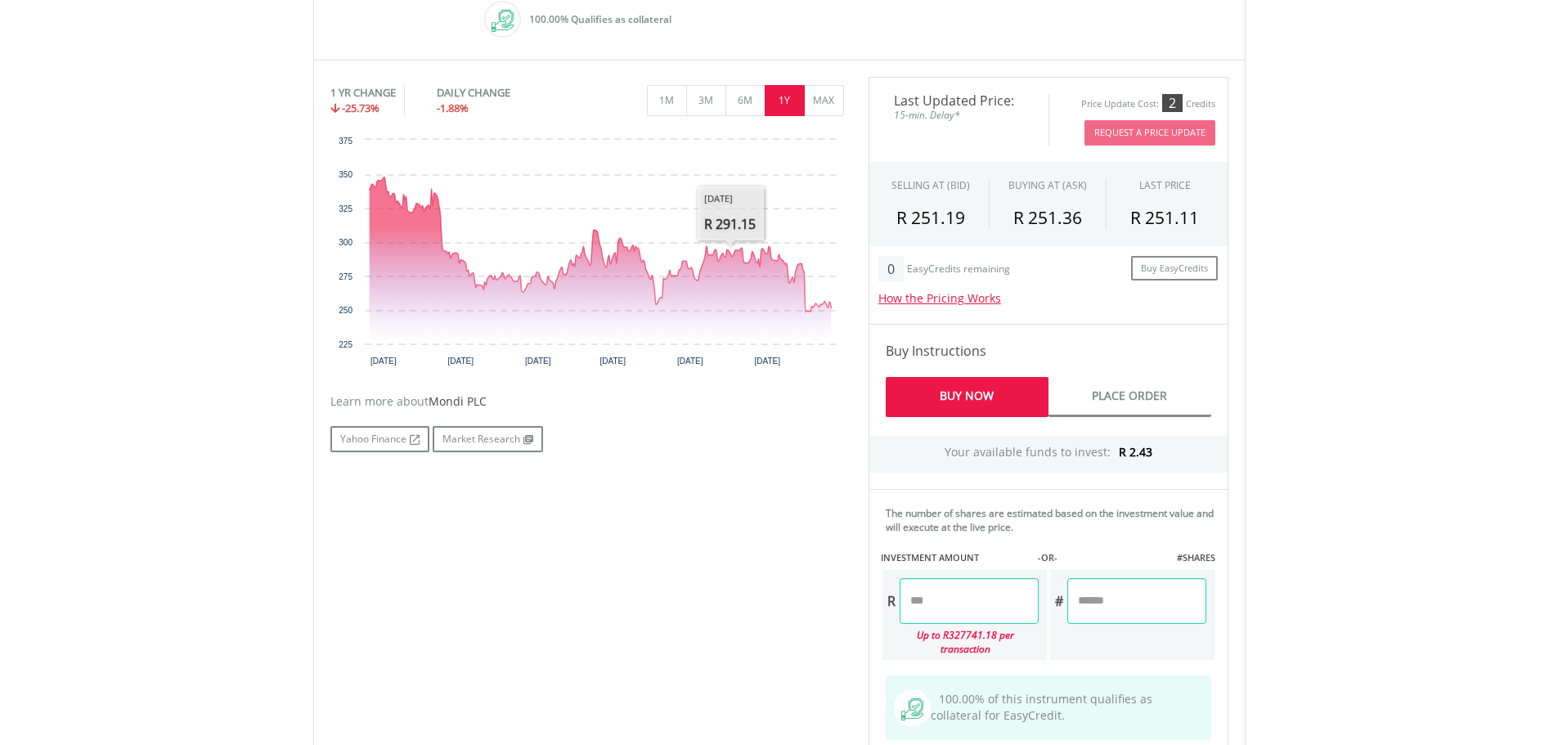 This screenshot has height=745, width=1558. What do you see at coordinates (457, 401) in the screenshot?
I see `span: Mondi PLC` at bounding box center [457, 401].